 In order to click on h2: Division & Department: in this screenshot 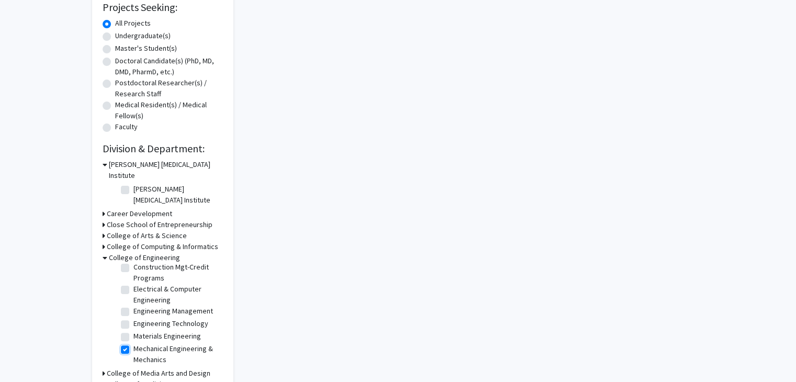, I will do `click(163, 149)`.